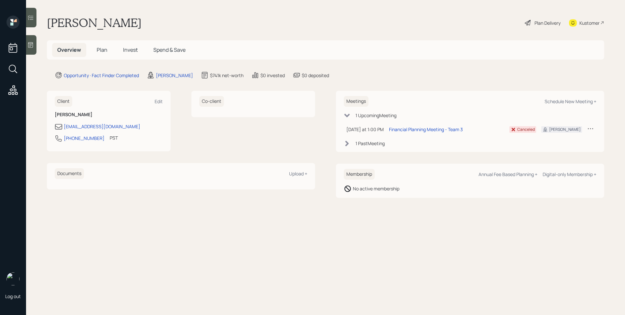 This screenshot has width=625, height=315. Describe the element at coordinates (298, 173) in the screenshot. I see `div: Upload +` at that location.